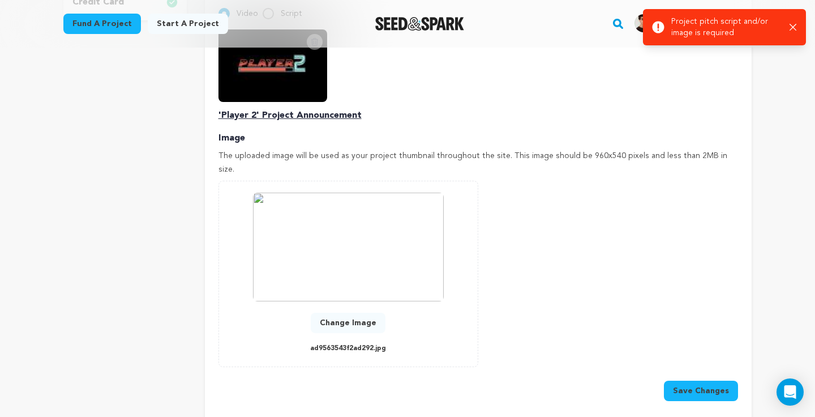 This screenshot has height=417, width=815. What do you see at coordinates (348, 348) in the screenshot?
I see `p: ad9563543f2ad292.jpg` at bounding box center [348, 348].